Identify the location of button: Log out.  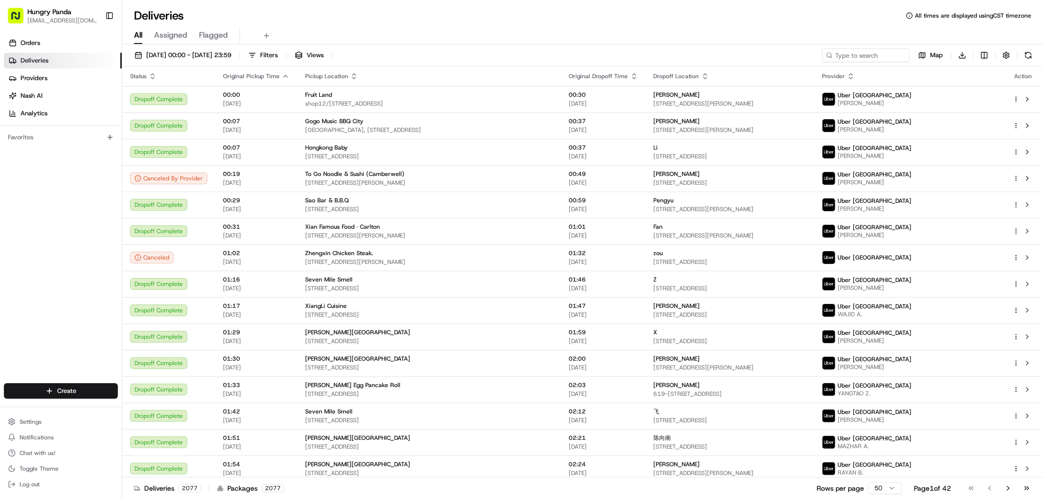
(61, 485).